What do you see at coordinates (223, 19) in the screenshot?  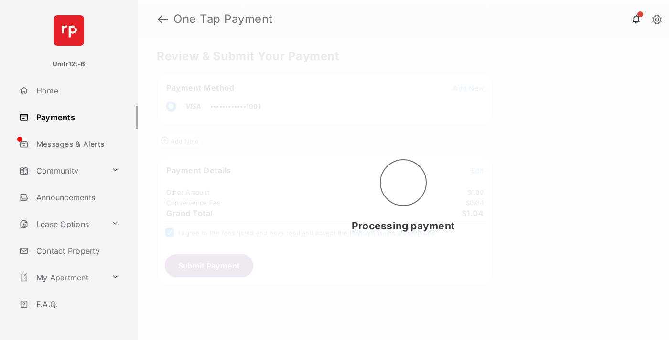 I see `strong: One Tap Payment` at bounding box center [223, 19].